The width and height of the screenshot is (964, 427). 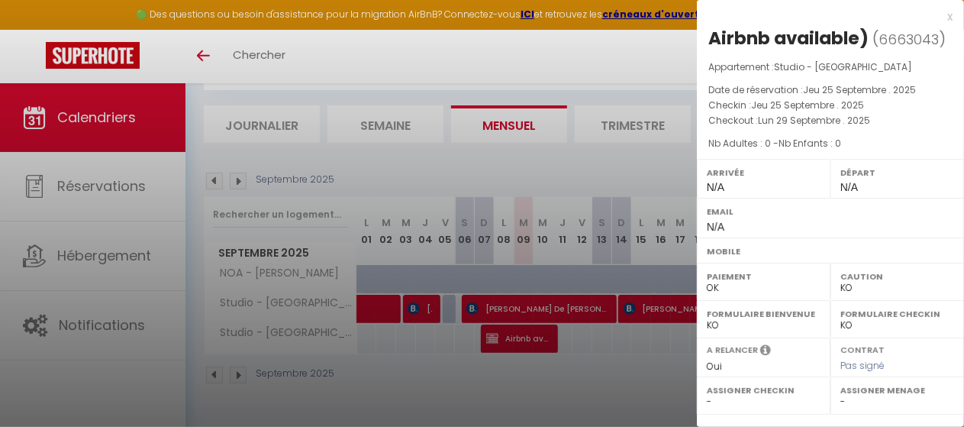 I want to click on button: Ouvrir le widget de chat LiveChat, so click(x=35, y=29).